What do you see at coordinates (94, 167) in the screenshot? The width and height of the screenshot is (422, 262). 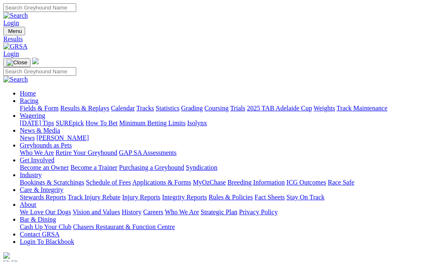 I see `a: Become a Trainer` at bounding box center [94, 167].